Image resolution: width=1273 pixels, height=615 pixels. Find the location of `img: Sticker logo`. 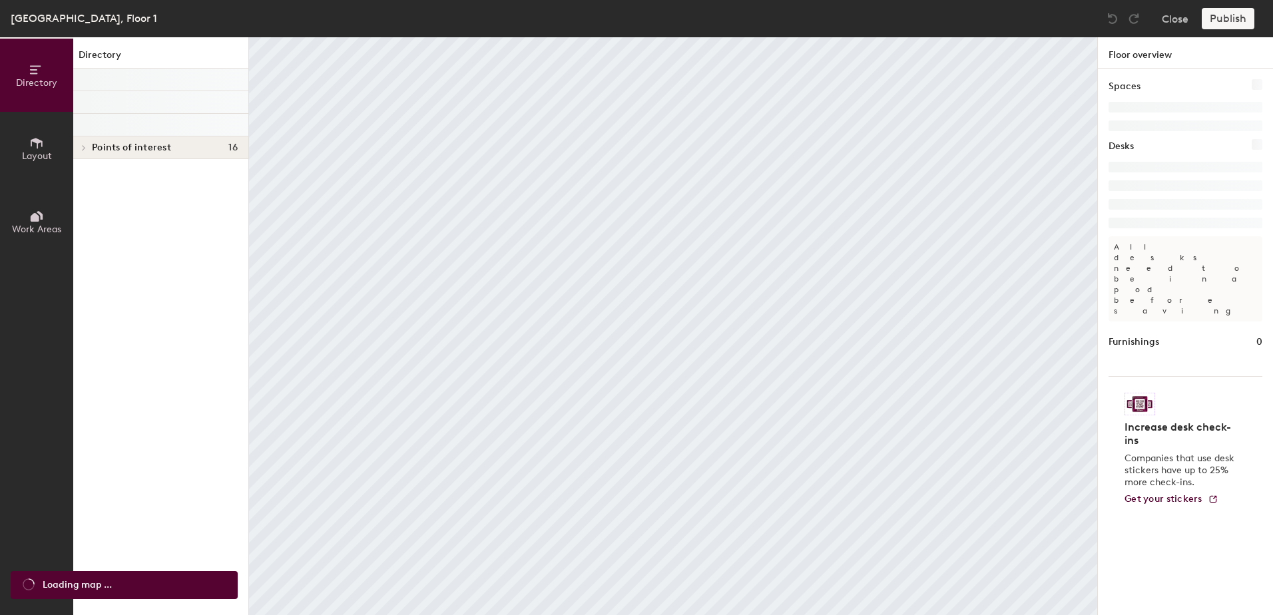

img: Sticker logo is located at coordinates (1140, 404).